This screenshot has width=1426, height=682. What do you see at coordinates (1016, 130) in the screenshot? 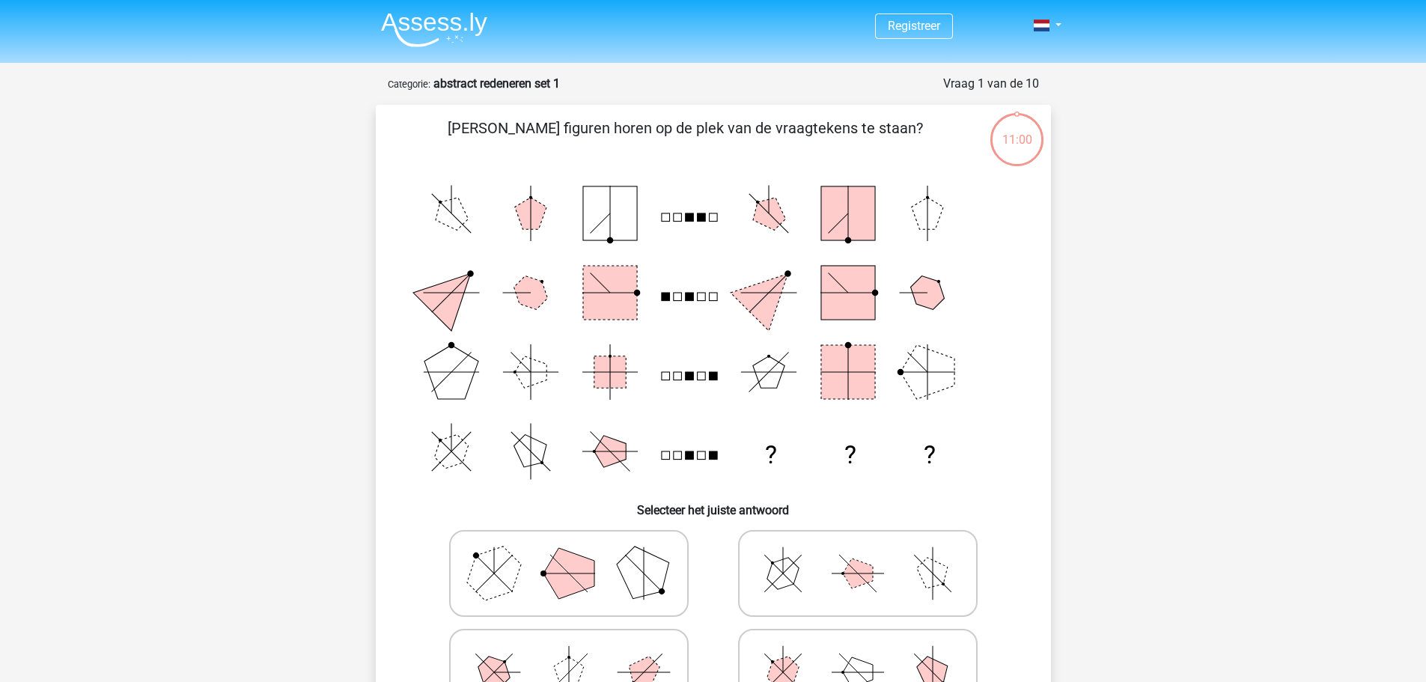
I see `div: 11:00` at bounding box center [1016, 130].